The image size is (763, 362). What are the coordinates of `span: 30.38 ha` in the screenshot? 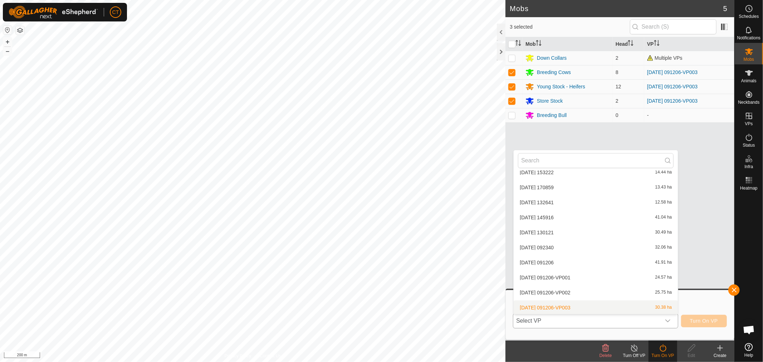 It's located at (663, 308).